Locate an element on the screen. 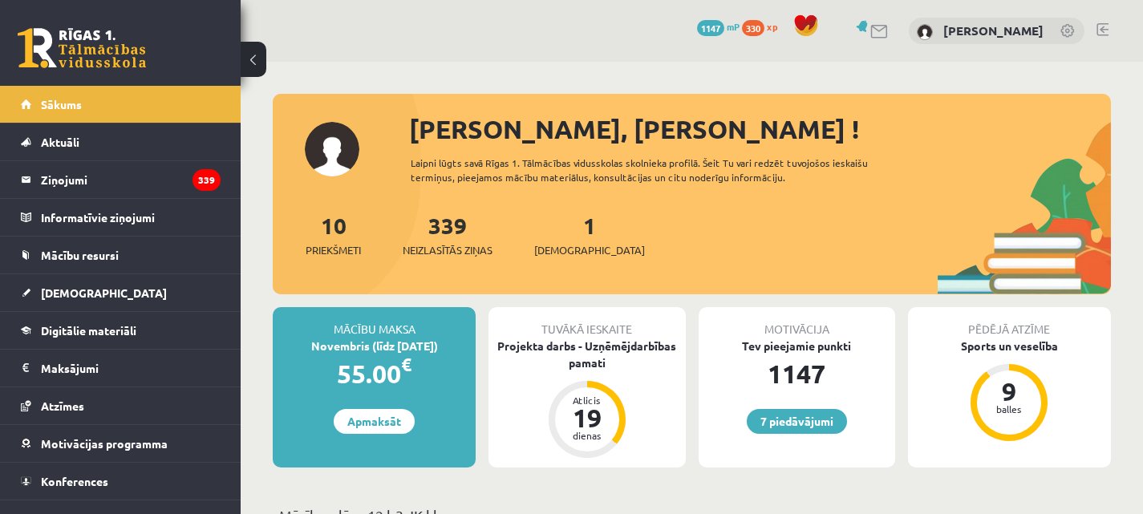 This screenshot has height=514, width=1143. a: Maksājumi is located at coordinates (120, 368).